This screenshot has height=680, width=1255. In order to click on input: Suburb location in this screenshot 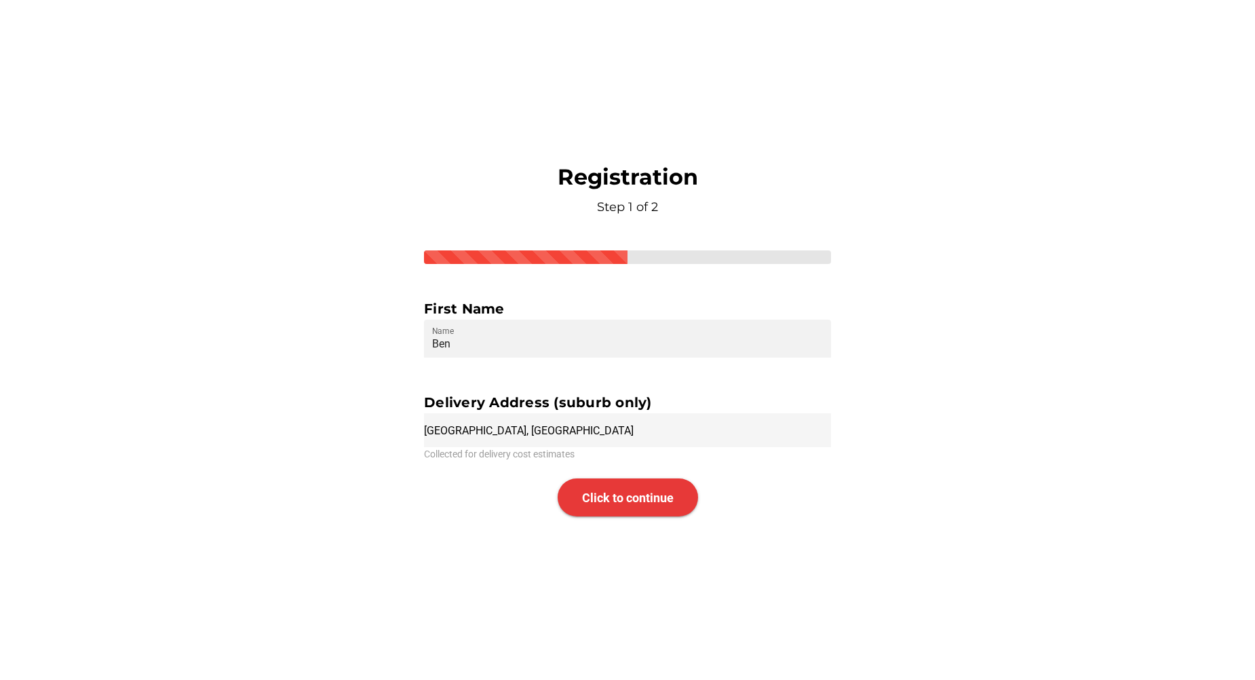, I will do `click(628, 430)`.